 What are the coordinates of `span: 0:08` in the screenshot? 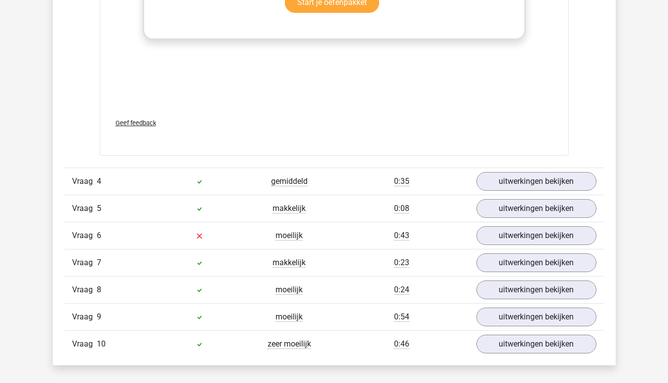 It's located at (401, 209).